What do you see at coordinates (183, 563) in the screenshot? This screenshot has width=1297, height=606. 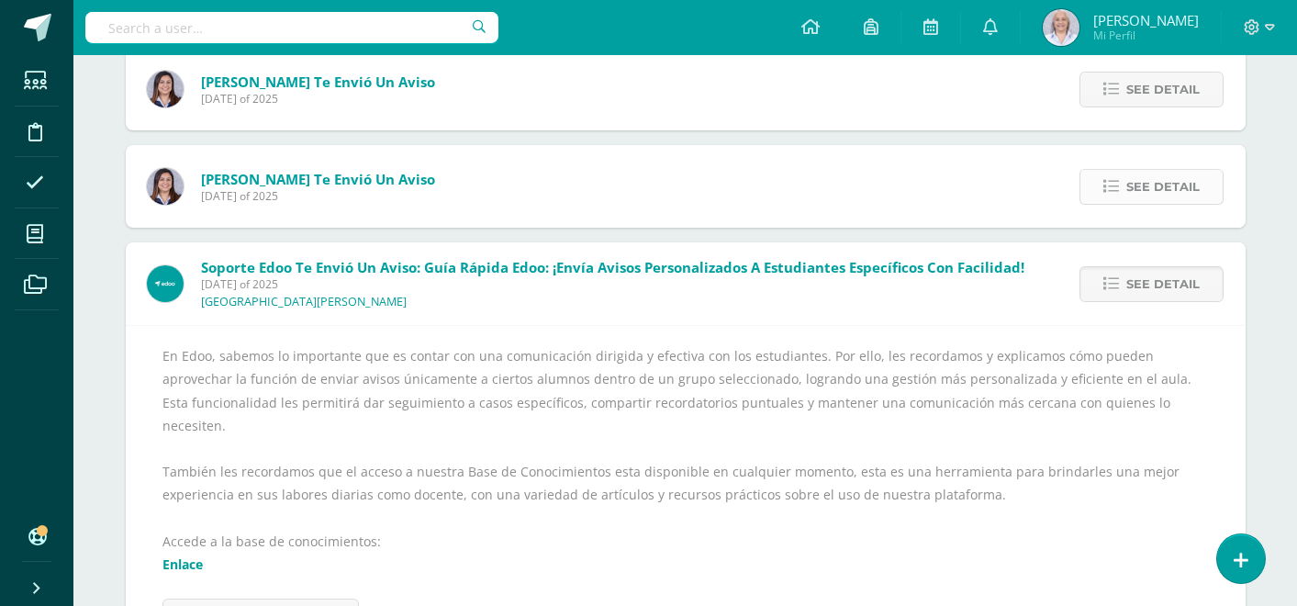 I see `a: Enlace` at bounding box center [183, 563].